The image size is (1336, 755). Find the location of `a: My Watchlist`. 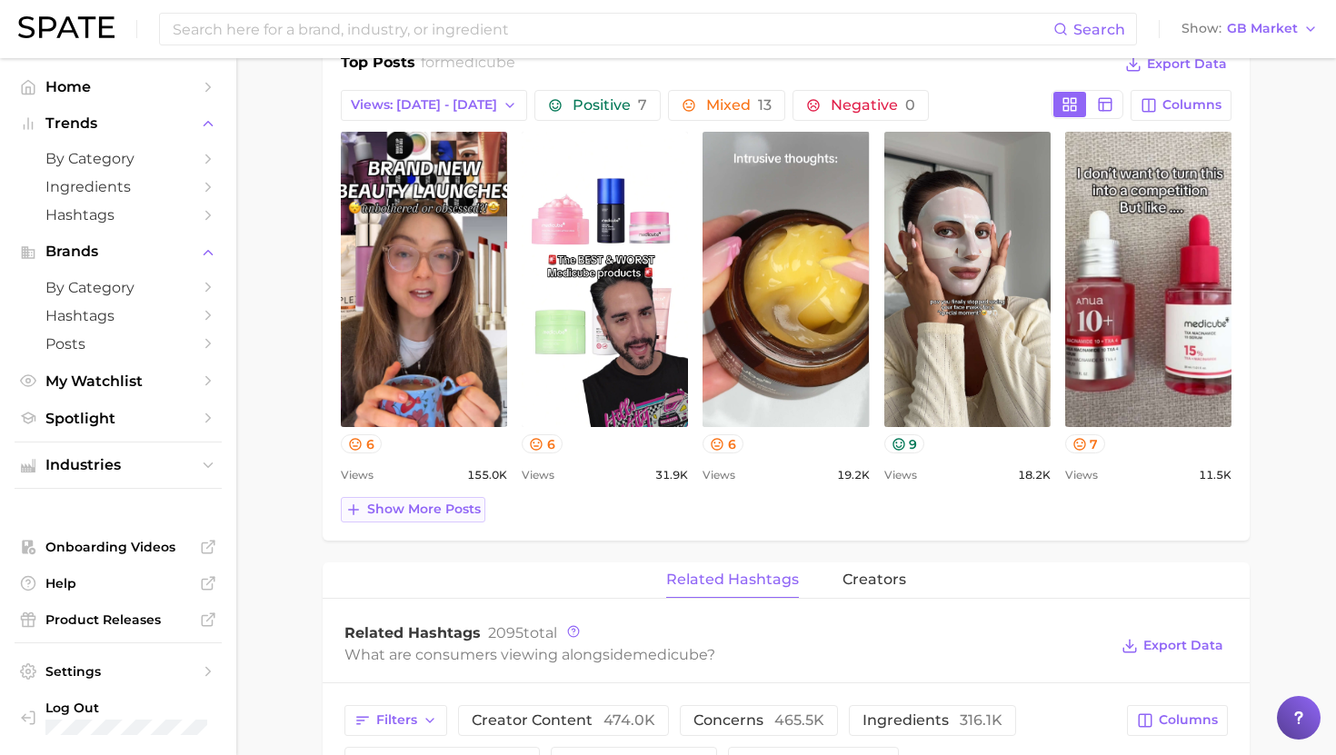

a: My Watchlist is located at coordinates (118, 381).